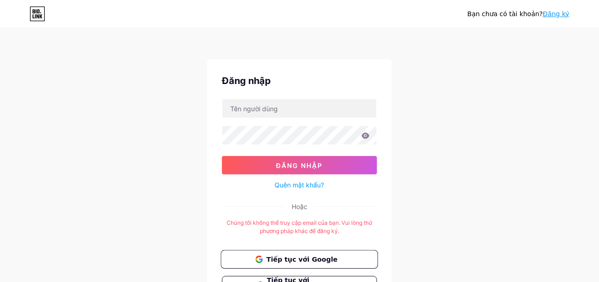  What do you see at coordinates (556, 14) in the screenshot?
I see `a: Đăng ký` at bounding box center [556, 14].